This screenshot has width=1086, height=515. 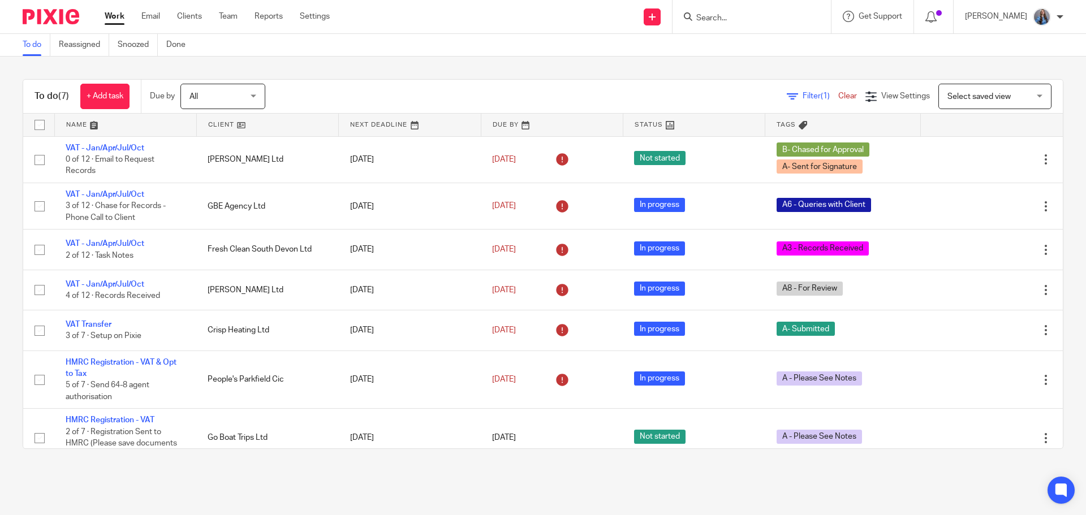 I want to click on a: Snoozed, so click(x=137, y=45).